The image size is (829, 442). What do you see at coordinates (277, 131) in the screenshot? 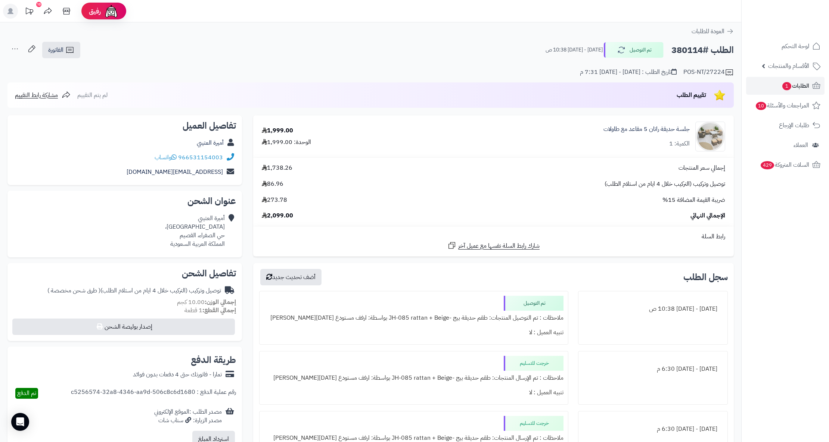
I see `div: 1,999.00` at bounding box center [277, 131].